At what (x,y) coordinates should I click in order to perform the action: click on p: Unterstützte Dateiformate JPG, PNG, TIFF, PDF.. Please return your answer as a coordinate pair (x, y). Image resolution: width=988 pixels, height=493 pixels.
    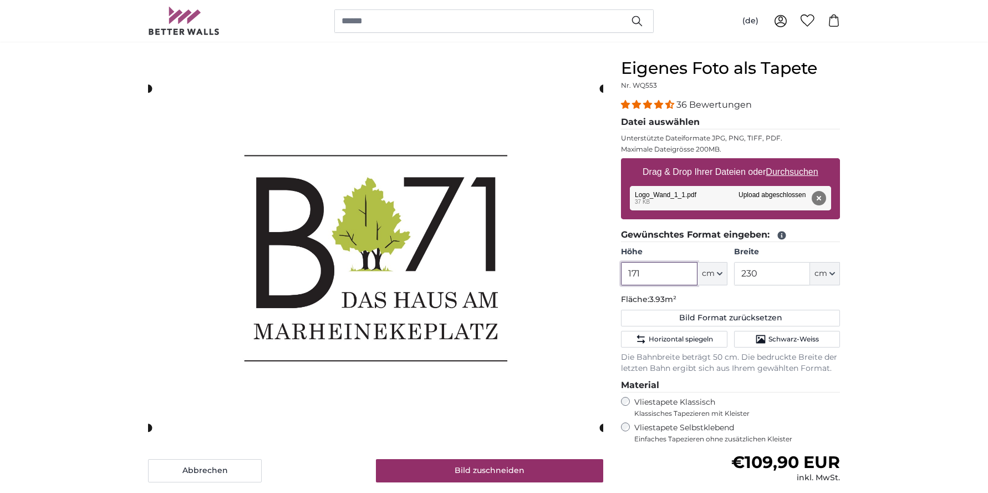
    Looking at the image, I should click on (730, 138).